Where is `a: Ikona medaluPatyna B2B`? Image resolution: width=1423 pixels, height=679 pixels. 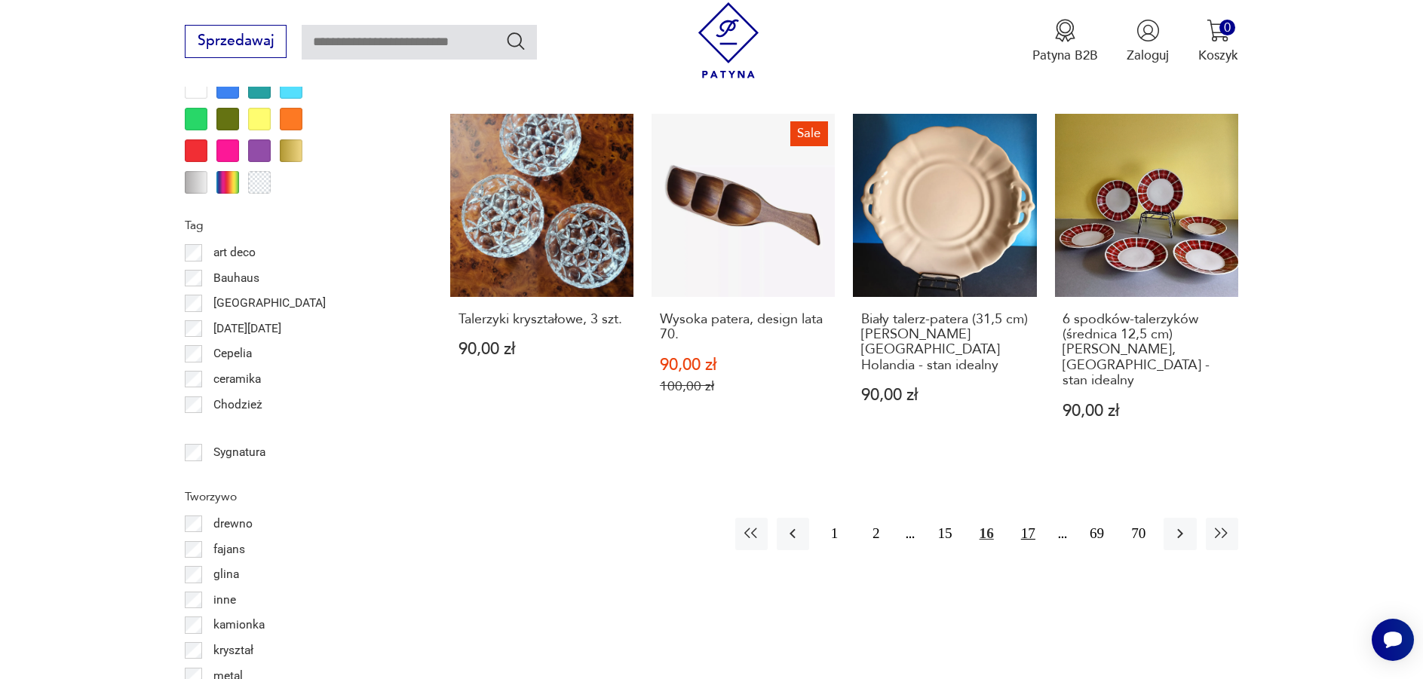
a: Ikona medaluPatyna B2B is located at coordinates (1065, 41).